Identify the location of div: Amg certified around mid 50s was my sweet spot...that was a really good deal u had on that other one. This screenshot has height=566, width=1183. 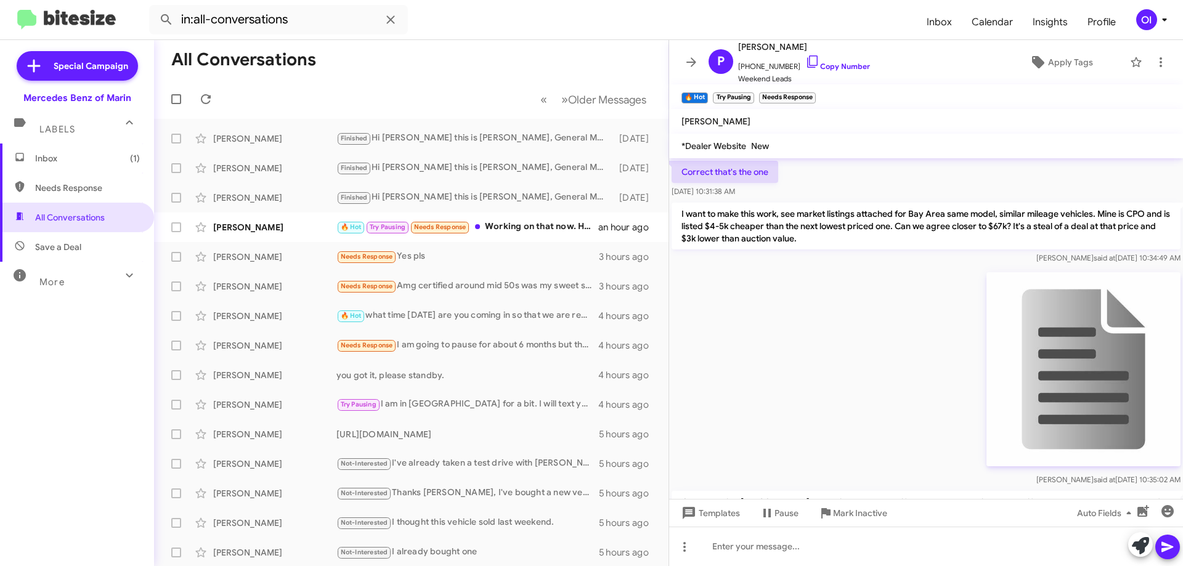
(467, 286).